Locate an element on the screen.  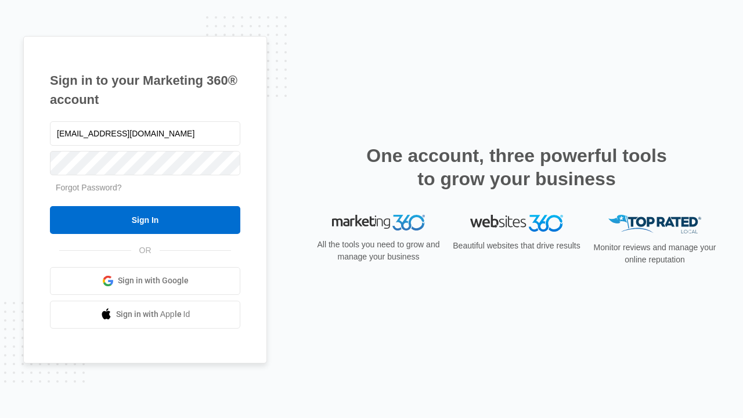
input: Sign In is located at coordinates (145, 220).